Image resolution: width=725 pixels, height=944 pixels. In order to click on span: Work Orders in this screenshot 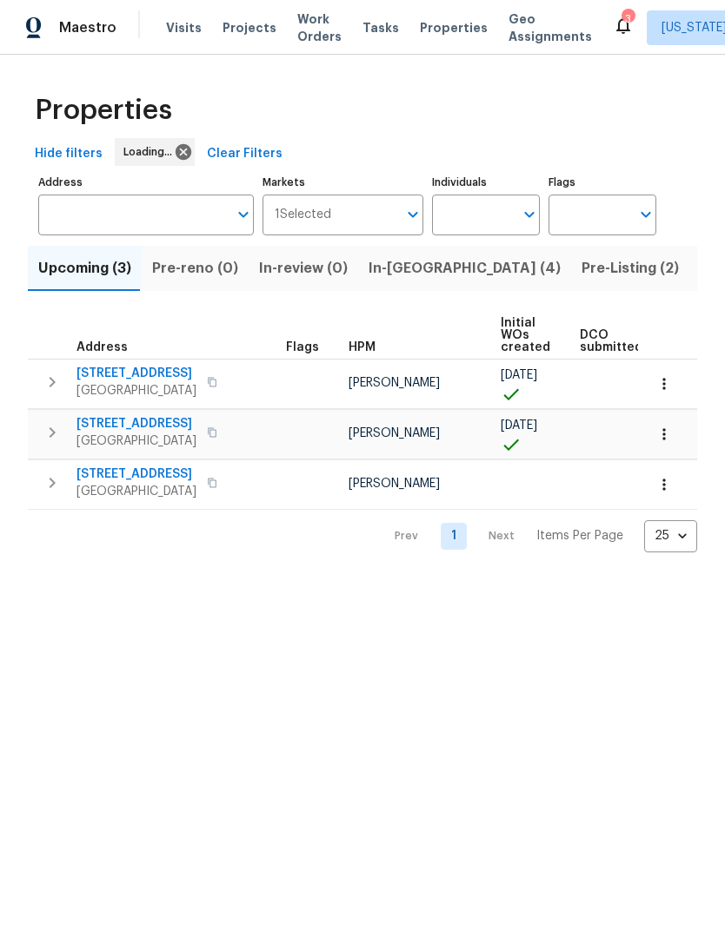, I will do `click(319, 28)`.